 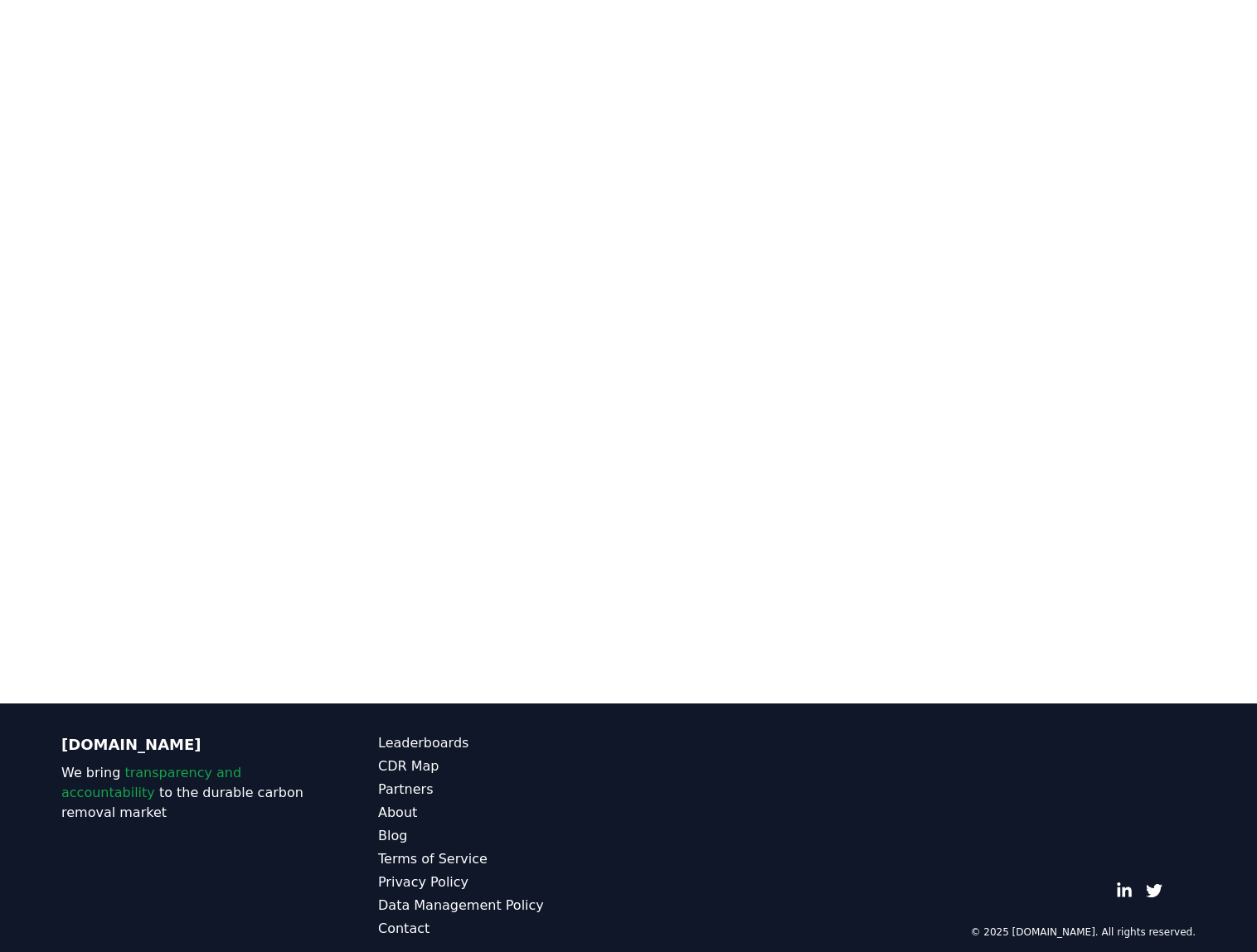 What do you see at coordinates (504, 883) in the screenshot?
I see `a: Privacy Policy` at bounding box center [504, 883].